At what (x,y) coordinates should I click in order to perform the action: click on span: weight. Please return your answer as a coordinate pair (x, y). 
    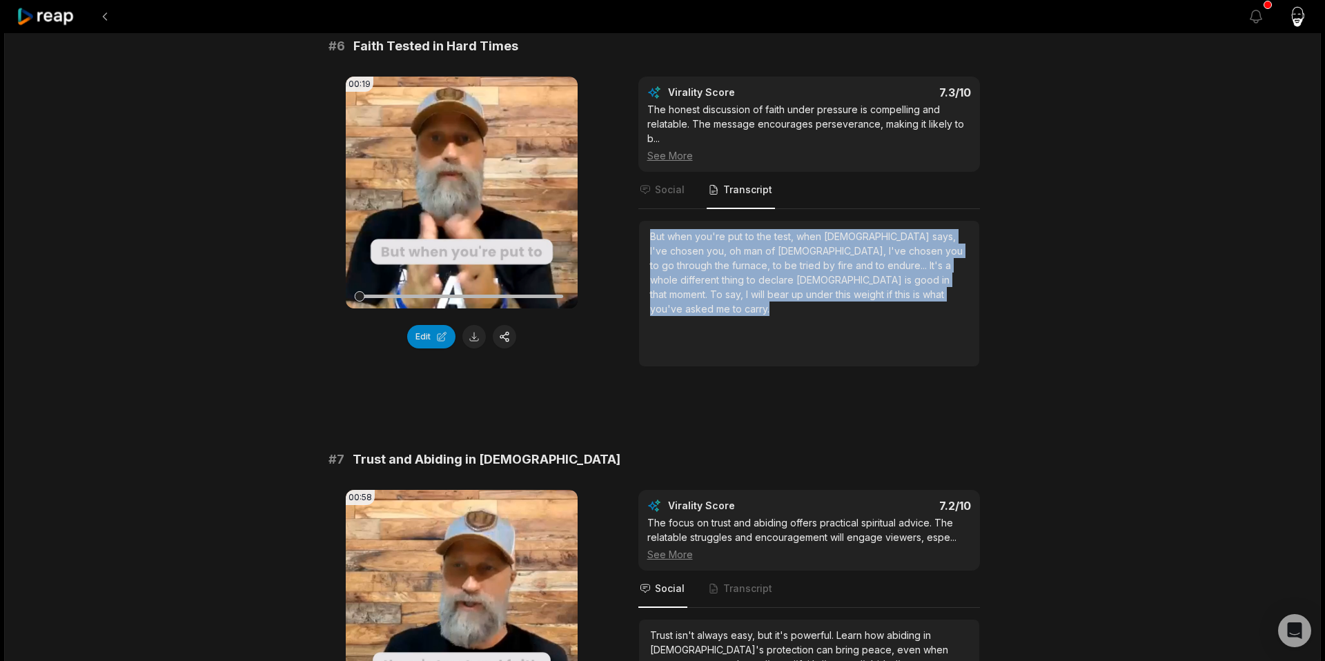
    Looking at the image, I should click on (870, 294).